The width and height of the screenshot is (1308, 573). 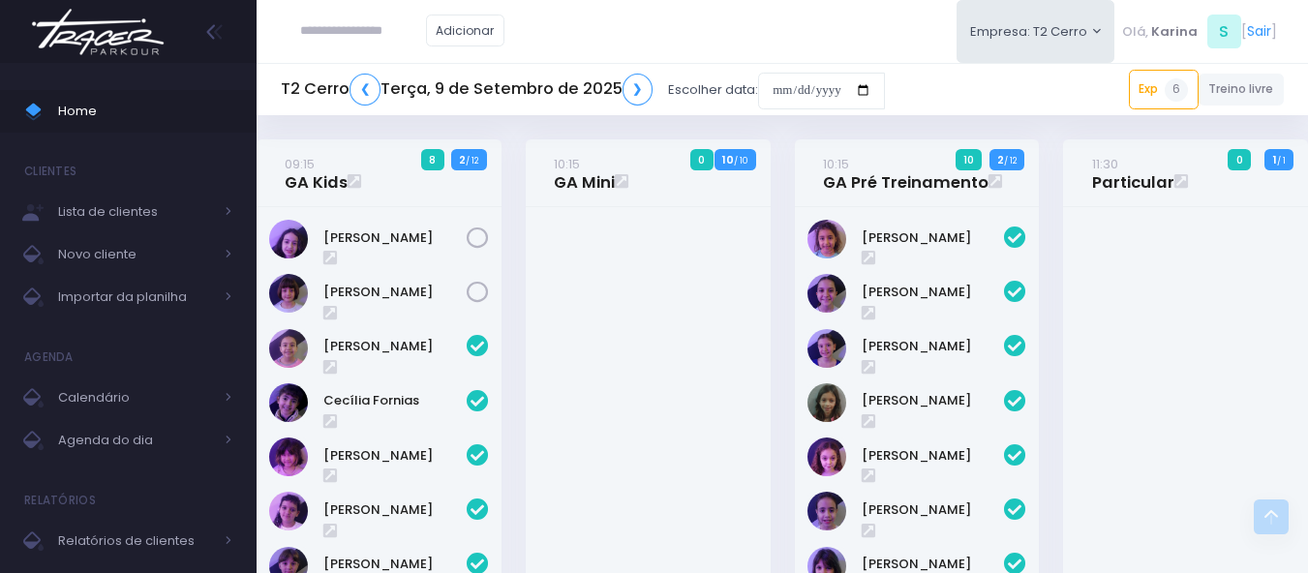 What do you see at coordinates (827, 457) in the screenshot?
I see `img: Luisa Tomchinsky Montezano` at bounding box center [827, 457].